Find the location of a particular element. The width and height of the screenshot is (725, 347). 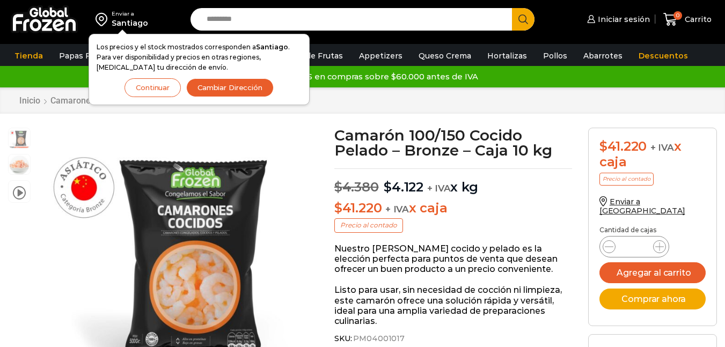

span: SKU: is located at coordinates (453, 338).